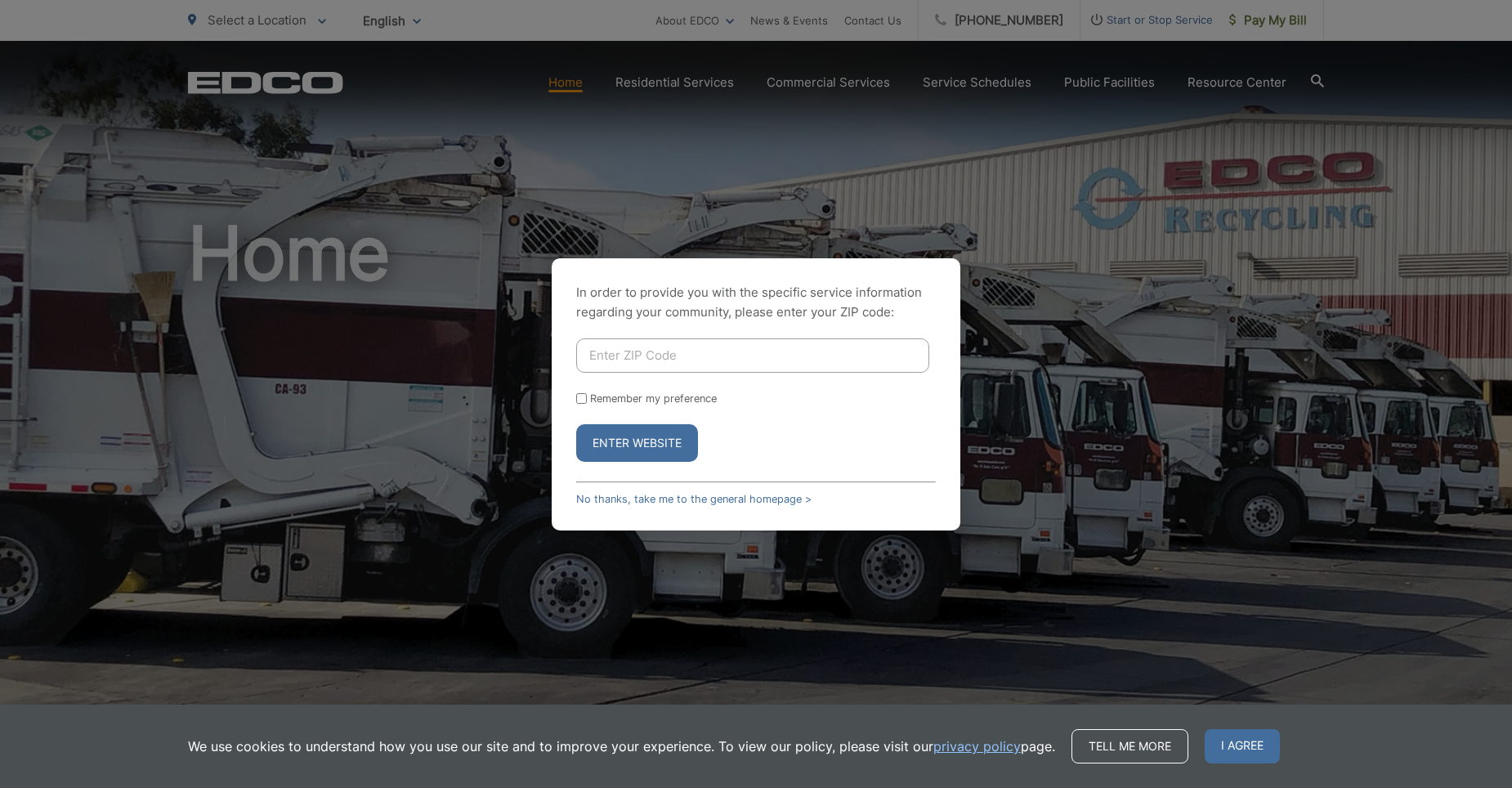 This screenshot has height=788, width=1512. What do you see at coordinates (1130, 746) in the screenshot?
I see `a: Tell me more` at bounding box center [1130, 746].